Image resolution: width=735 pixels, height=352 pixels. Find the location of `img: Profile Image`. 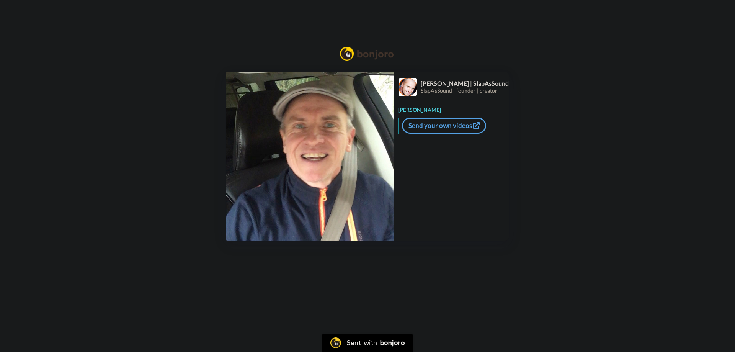

img: Profile Image is located at coordinates (408, 87).